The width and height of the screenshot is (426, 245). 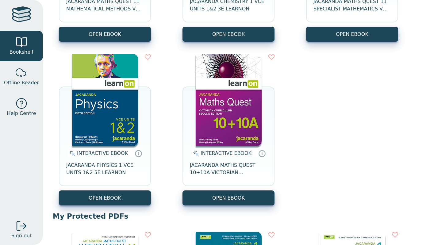 What do you see at coordinates (234, 216) in the screenshot?
I see `p: My Protected PDFs` at bounding box center [234, 216].